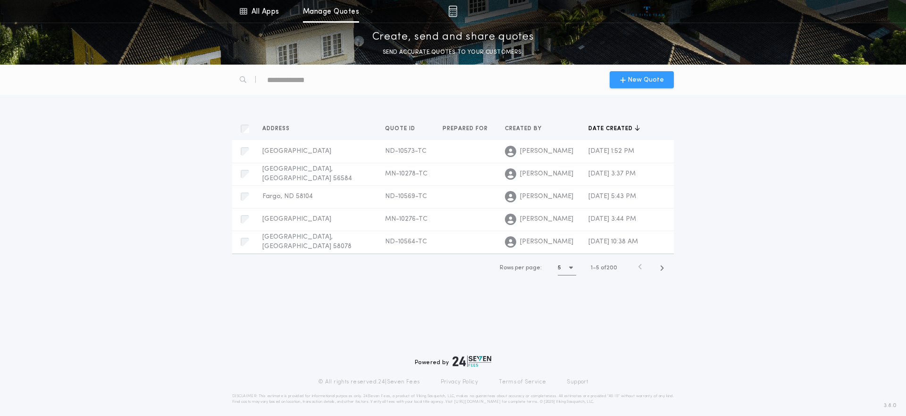 The height and width of the screenshot is (416, 906). I want to click on span: 1, so click(591, 268).